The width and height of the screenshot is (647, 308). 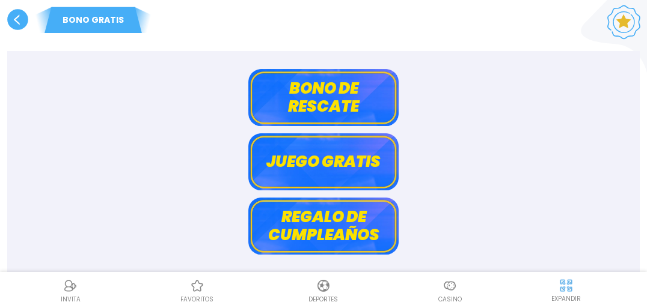 I want to click on a: ReferralReferralINVITA, so click(x=70, y=290).